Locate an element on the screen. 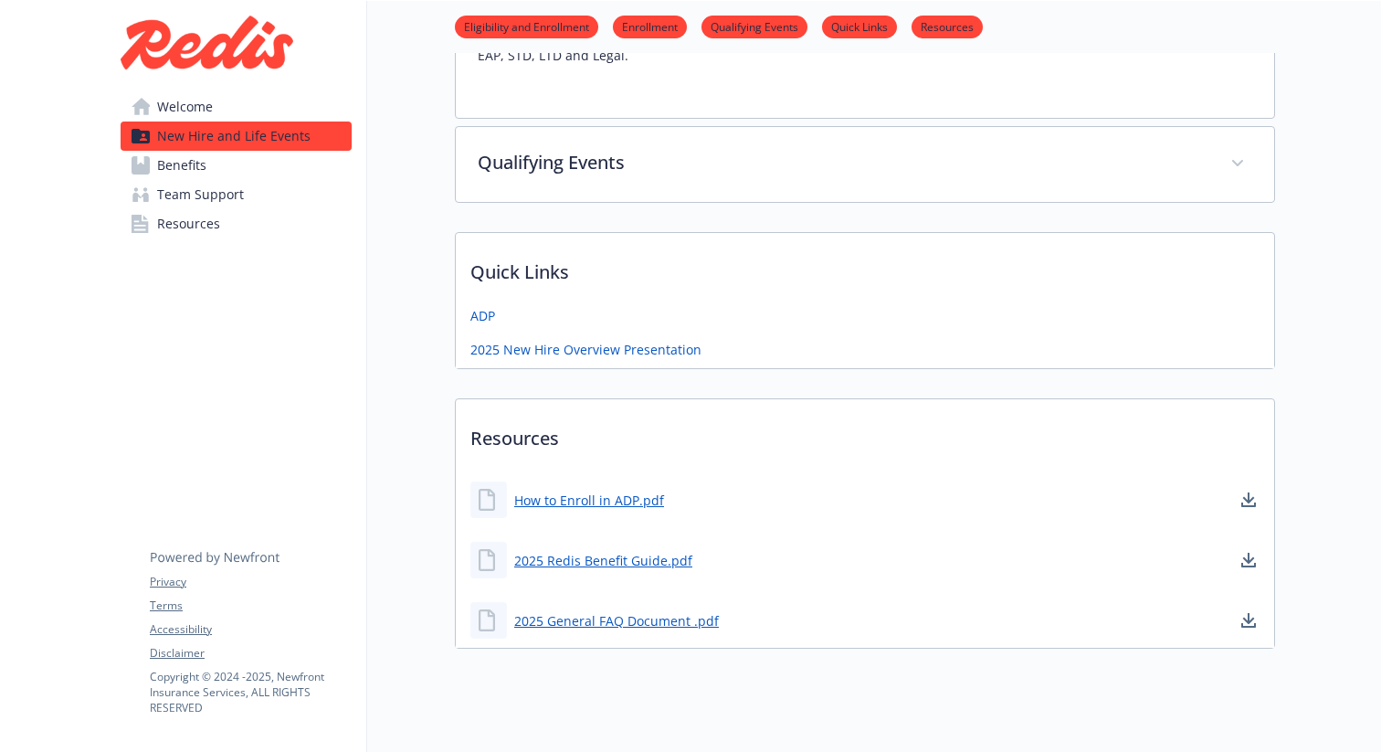 This screenshot has width=1381, height=752. a: 2025 New Hire Overview Presentation is located at coordinates (585, 349).